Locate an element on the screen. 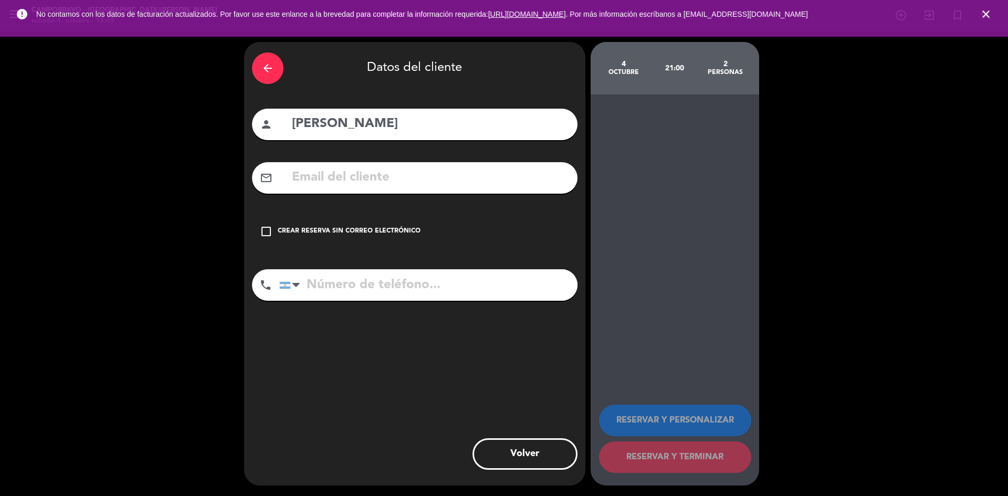 The width and height of the screenshot is (1008, 496). button: RESERVAR Y TERMINAR is located at coordinates (675, 457).